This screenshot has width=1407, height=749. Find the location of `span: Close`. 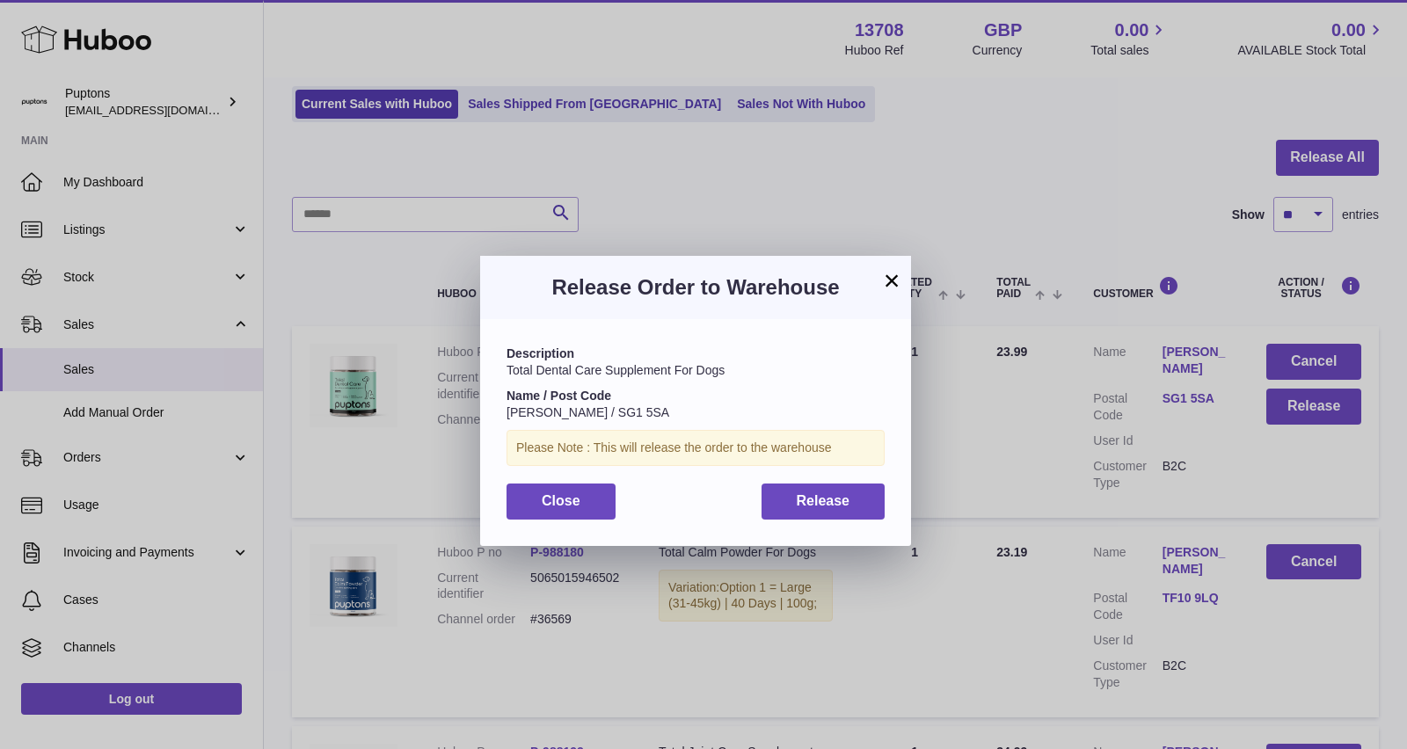

span: Close is located at coordinates (561, 500).